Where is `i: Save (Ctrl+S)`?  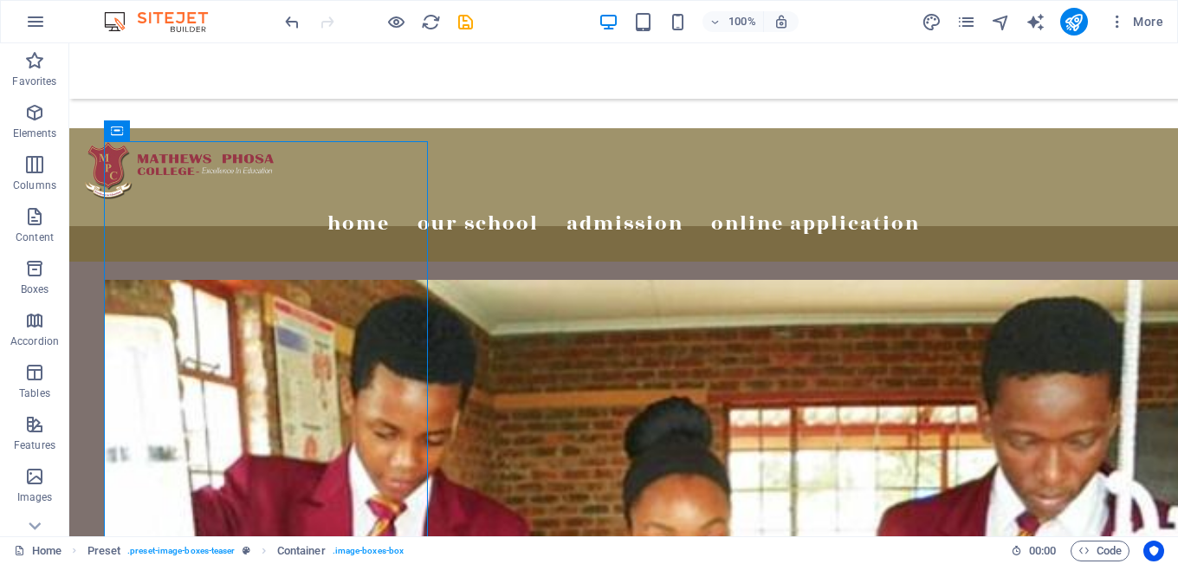 i: Save (Ctrl+S) is located at coordinates (465, 22).